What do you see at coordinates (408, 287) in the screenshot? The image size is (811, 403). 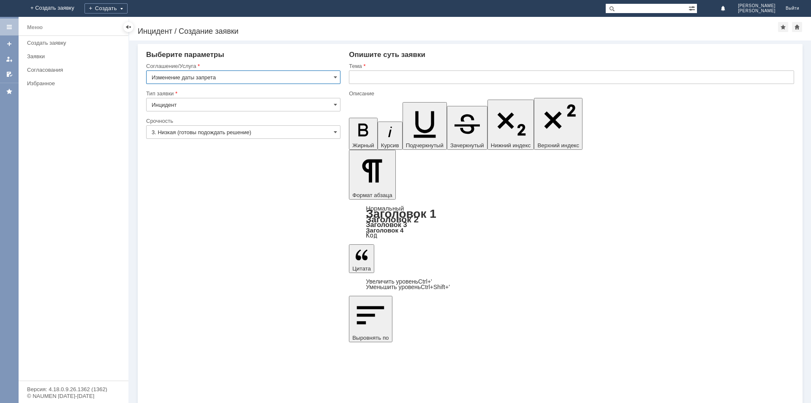 I see `a: Decrease` at bounding box center [408, 287].